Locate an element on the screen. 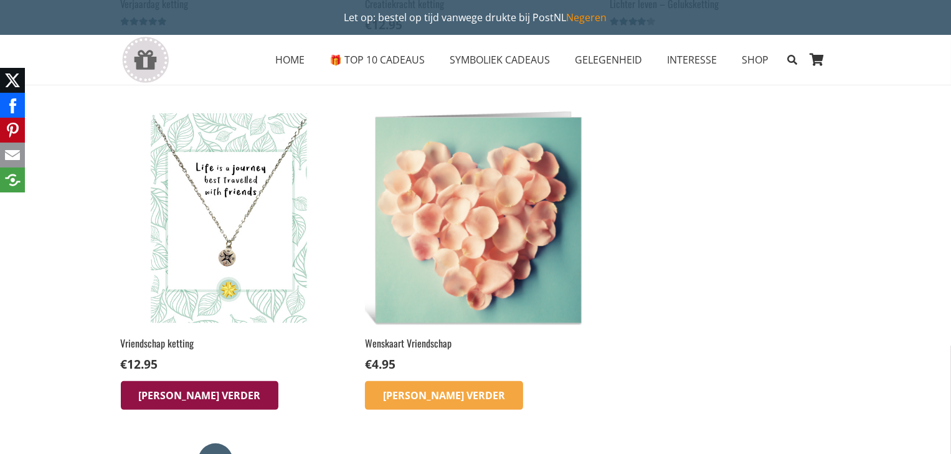 The image size is (951, 454). h2: Wenskaart Vriendschap is located at coordinates (475, 343).